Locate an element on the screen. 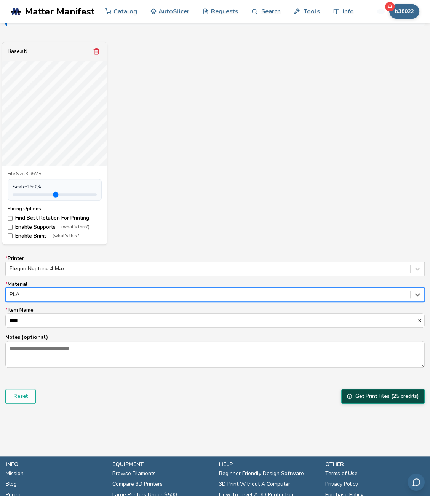 The width and height of the screenshot is (430, 496). label: Enable Supports is located at coordinates (54, 227).